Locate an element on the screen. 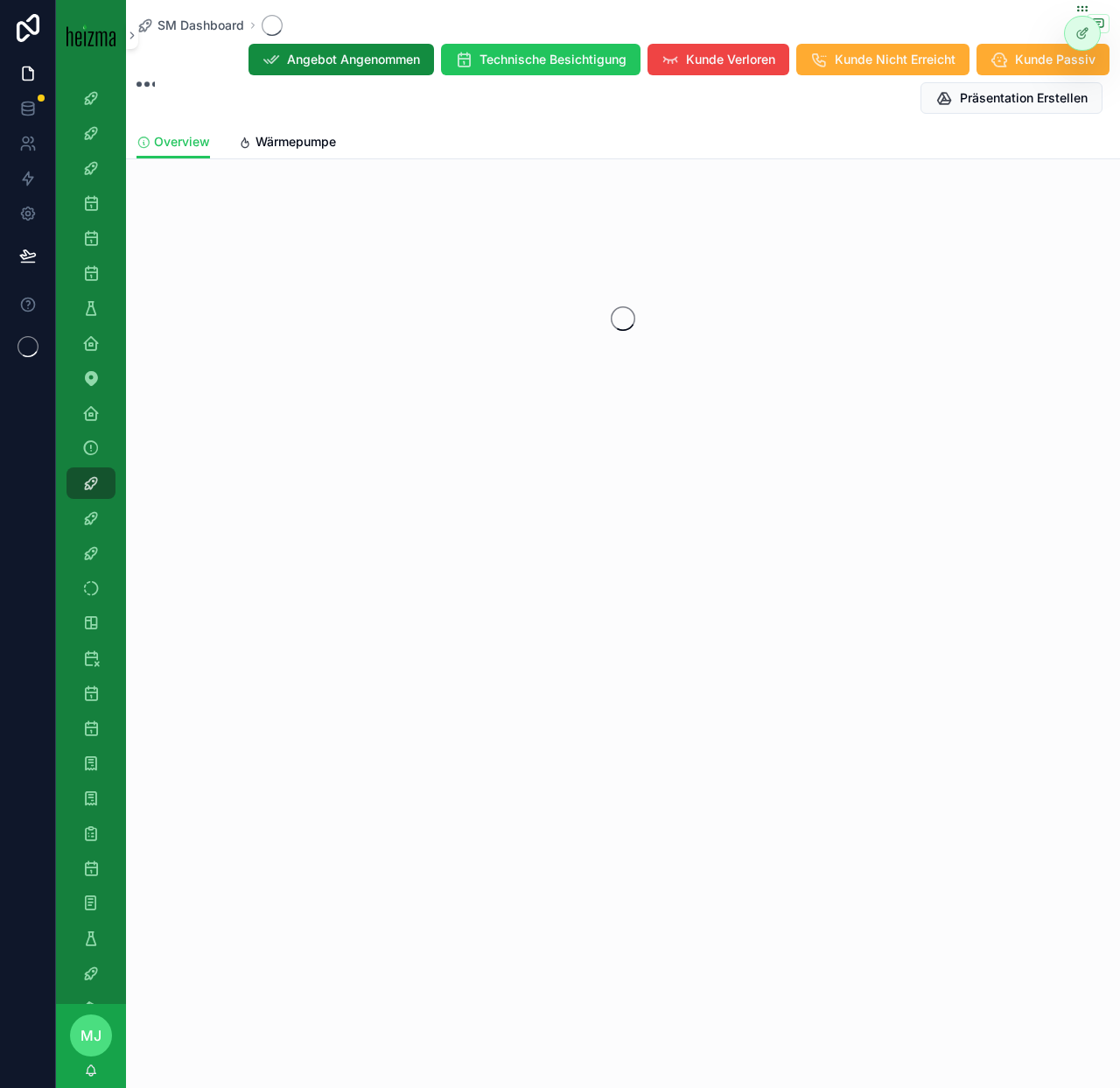  button: Kunde Nicht Erreicht is located at coordinates (884, 59).